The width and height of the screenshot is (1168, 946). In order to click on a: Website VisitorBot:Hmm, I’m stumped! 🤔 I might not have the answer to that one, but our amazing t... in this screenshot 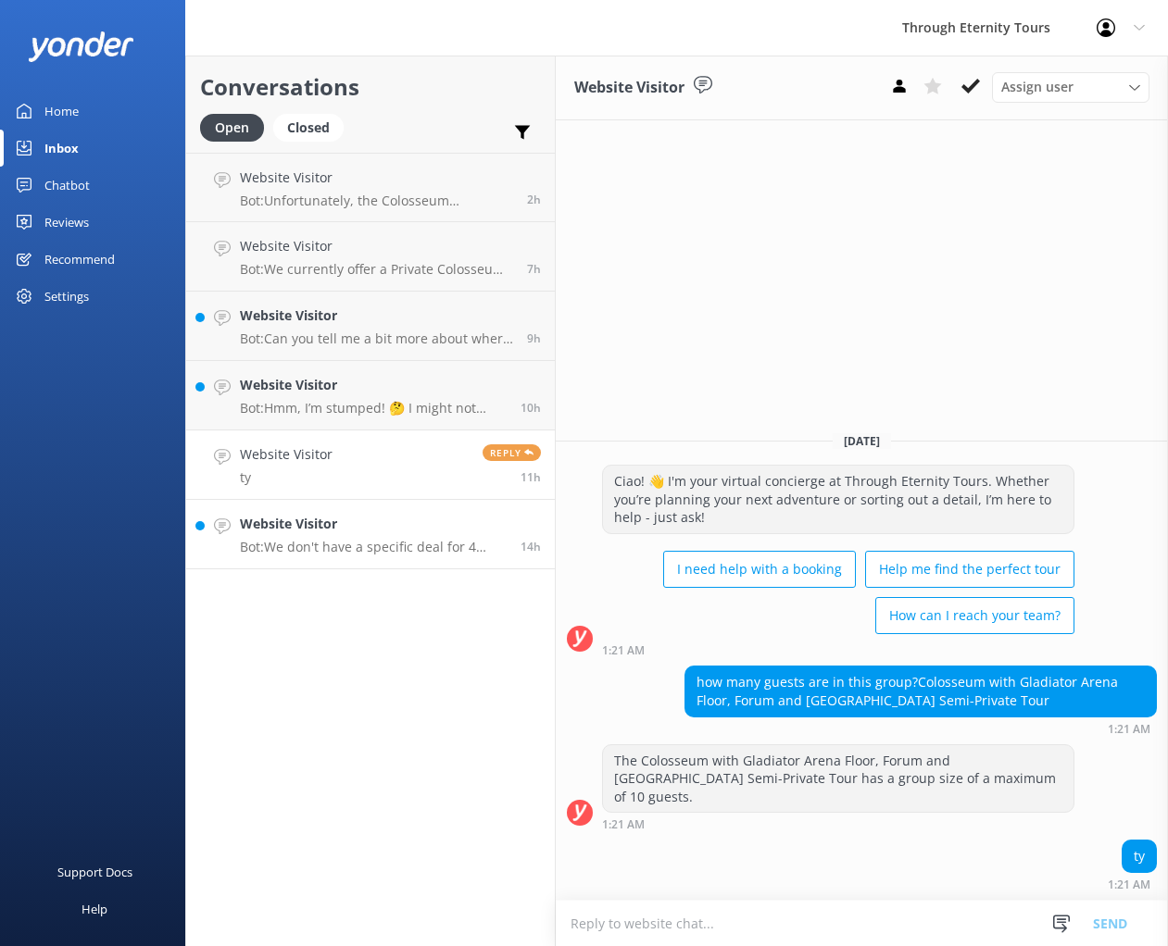, I will do `click(370, 395)`.